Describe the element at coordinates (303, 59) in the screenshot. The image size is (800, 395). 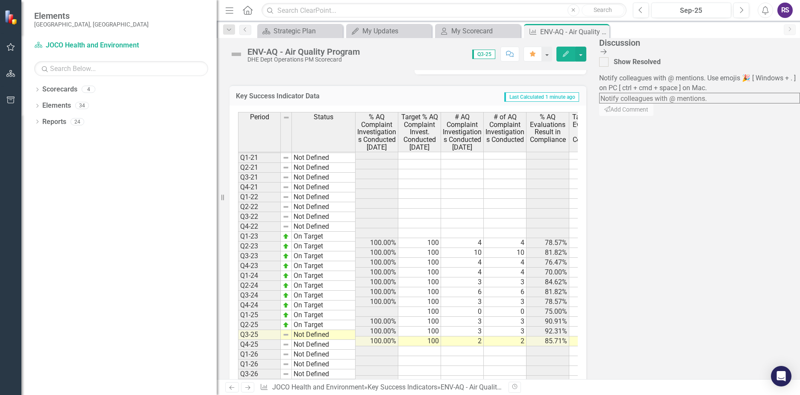
I see `div: DHE Dept Operations PM Scorecard` at that location.